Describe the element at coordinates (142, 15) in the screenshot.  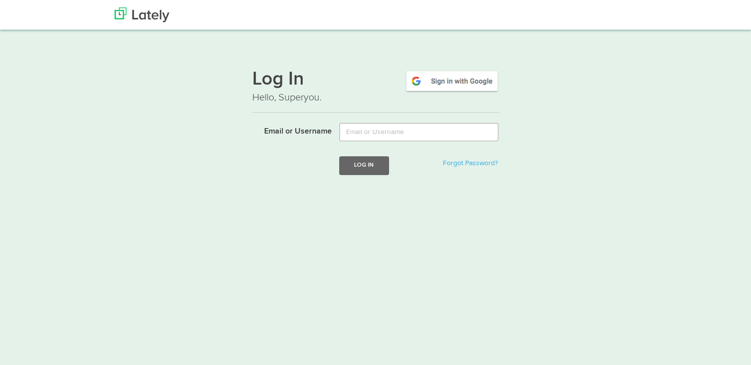
I see `img: Lately` at that location.